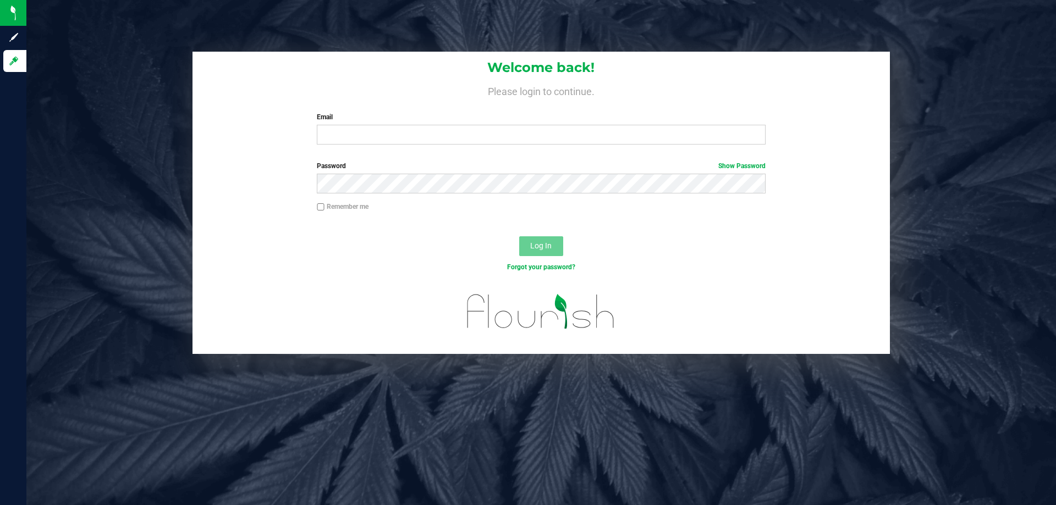  Describe the element at coordinates (343, 207) in the screenshot. I see `label: Remember me` at that location.